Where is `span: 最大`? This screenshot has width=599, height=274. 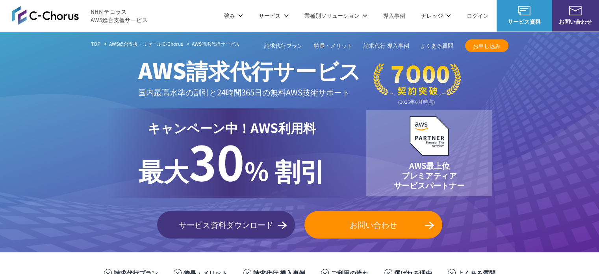 span: 最大 is located at coordinates (164, 170).